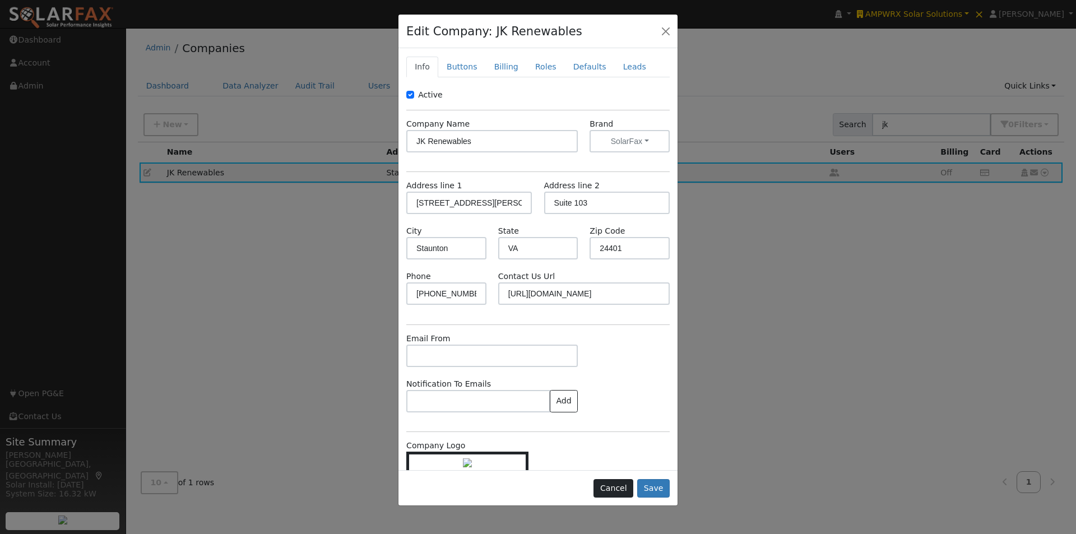 This screenshot has width=1076, height=534. What do you see at coordinates (410, 95) in the screenshot?
I see `input: Active` at bounding box center [410, 95].